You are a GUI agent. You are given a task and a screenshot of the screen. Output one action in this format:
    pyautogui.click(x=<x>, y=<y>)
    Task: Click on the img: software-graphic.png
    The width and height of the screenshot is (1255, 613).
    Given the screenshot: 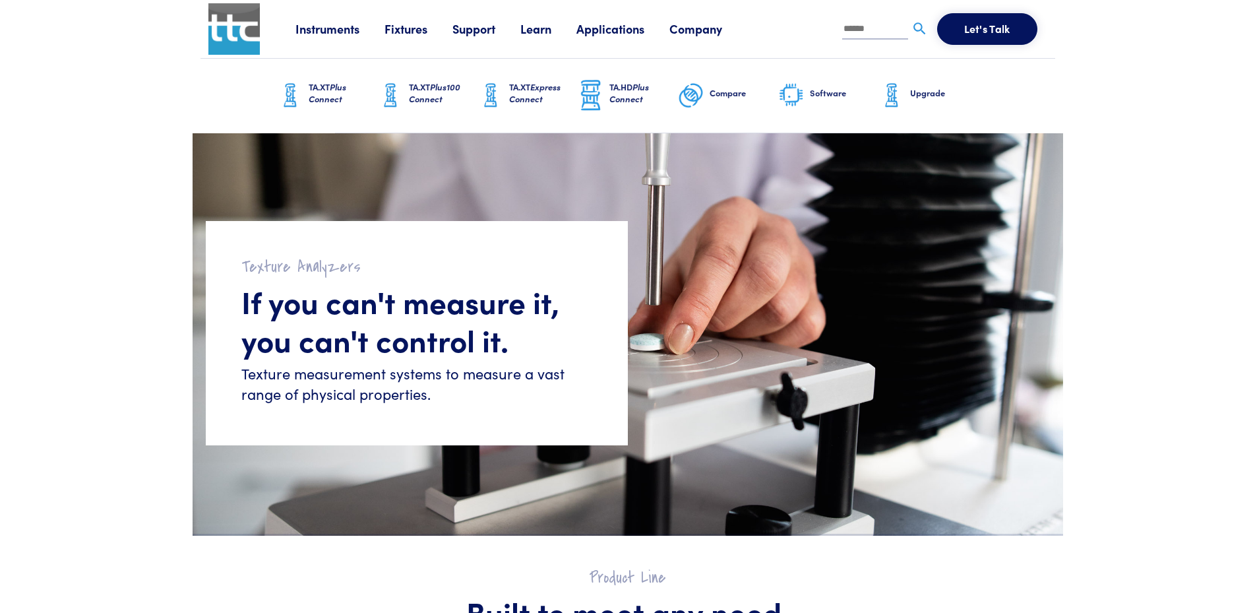 What is the action you would take?
    pyautogui.click(x=792, y=96)
    